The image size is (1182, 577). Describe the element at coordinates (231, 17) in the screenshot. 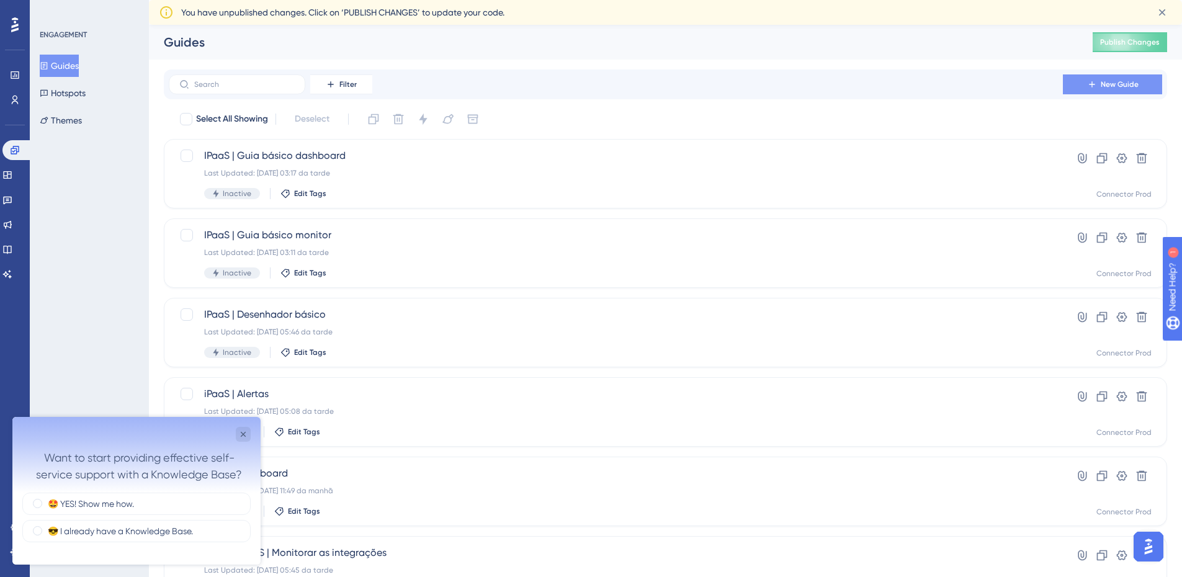

I see `div: Close survey` at that location.